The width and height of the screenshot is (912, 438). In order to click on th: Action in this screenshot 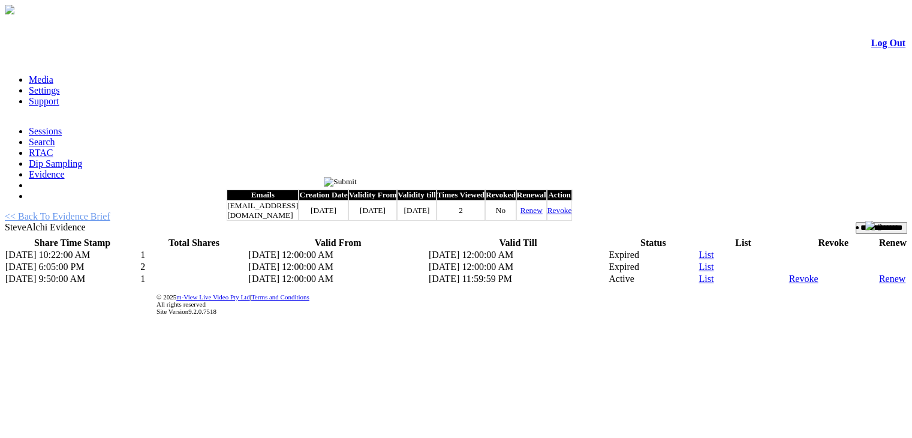, I will do `click(560, 195)`.